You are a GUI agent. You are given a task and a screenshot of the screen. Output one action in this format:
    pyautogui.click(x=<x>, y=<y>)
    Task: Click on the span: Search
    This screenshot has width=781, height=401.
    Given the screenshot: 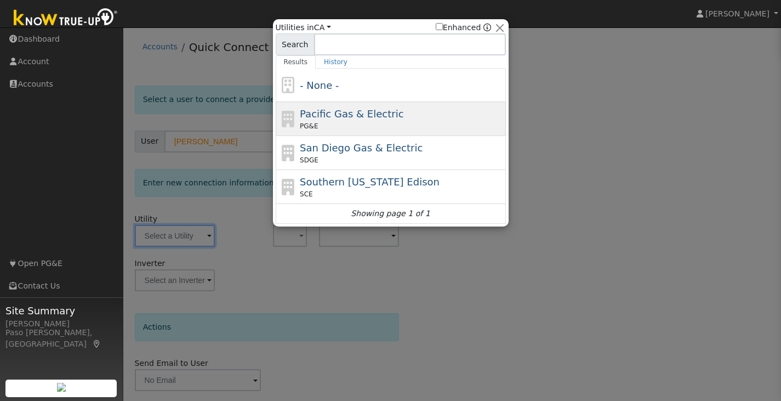 What is the action you would take?
    pyautogui.click(x=295, y=44)
    